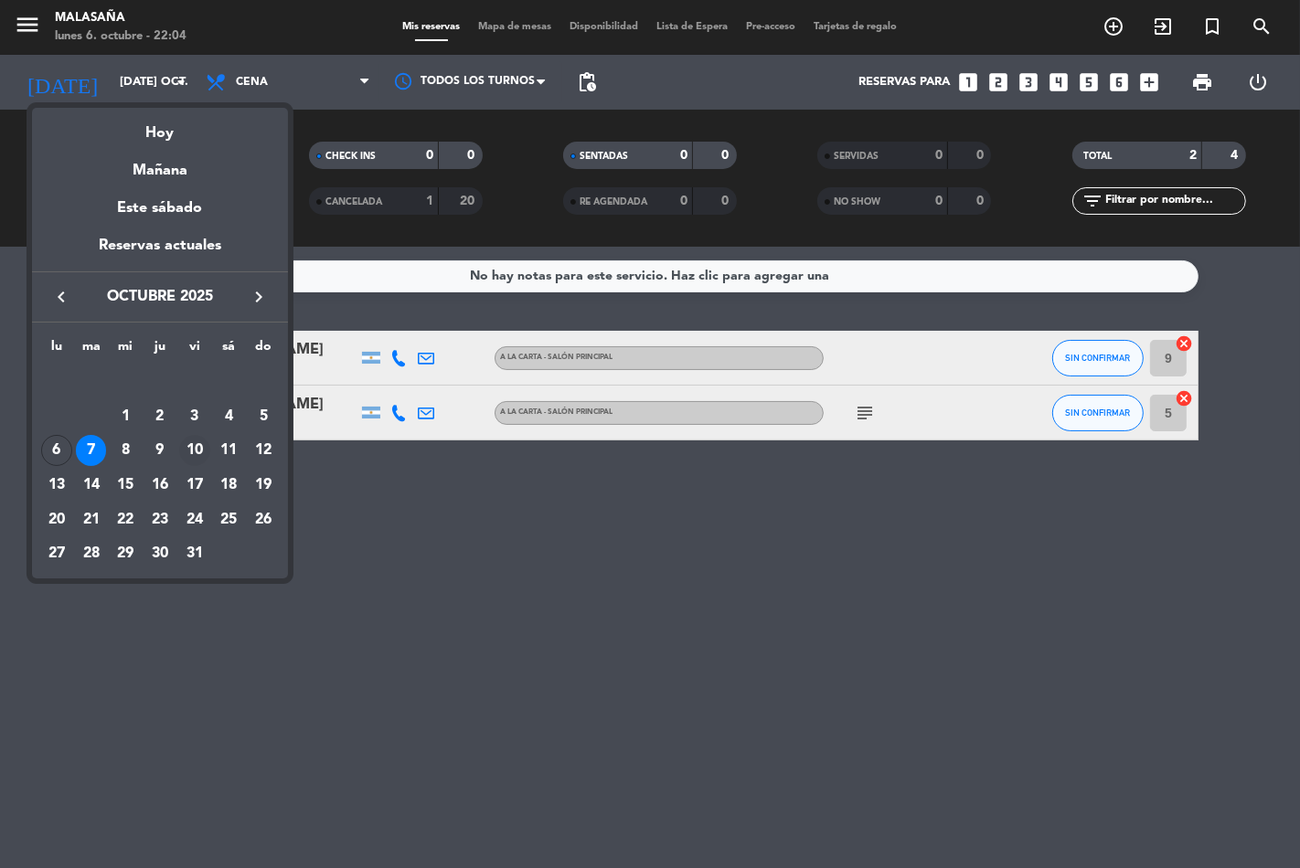 The width and height of the screenshot is (1300, 868). I want to click on div: 6, so click(57, 451).